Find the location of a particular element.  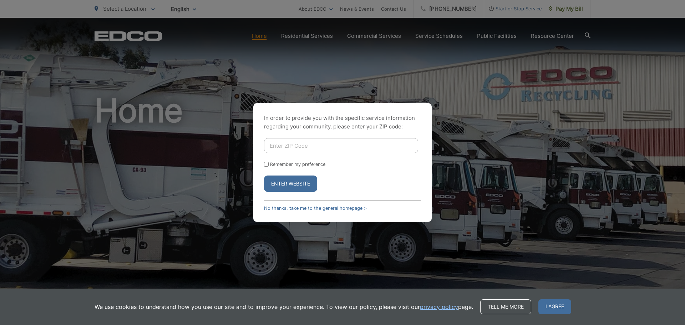

p: We use cookies to understand how you use our site and to improve your experience. To view our pol... is located at coordinates (284, 307).